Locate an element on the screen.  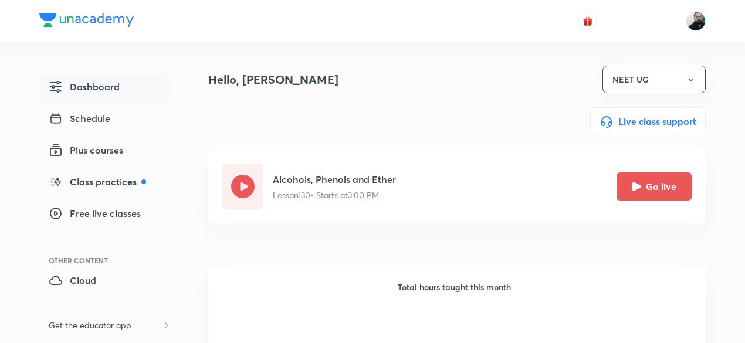
a: Free live classes is located at coordinates (105, 215).